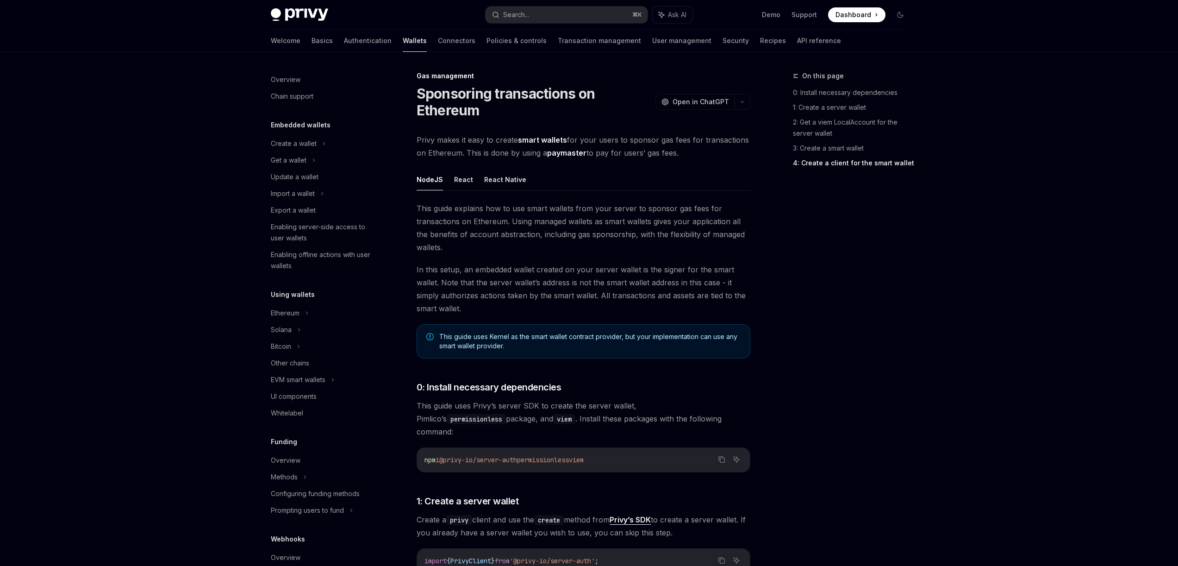 The height and width of the screenshot is (566, 1178). What do you see at coordinates (583, 76) in the screenshot?
I see `div: Gas management` at bounding box center [583, 76].